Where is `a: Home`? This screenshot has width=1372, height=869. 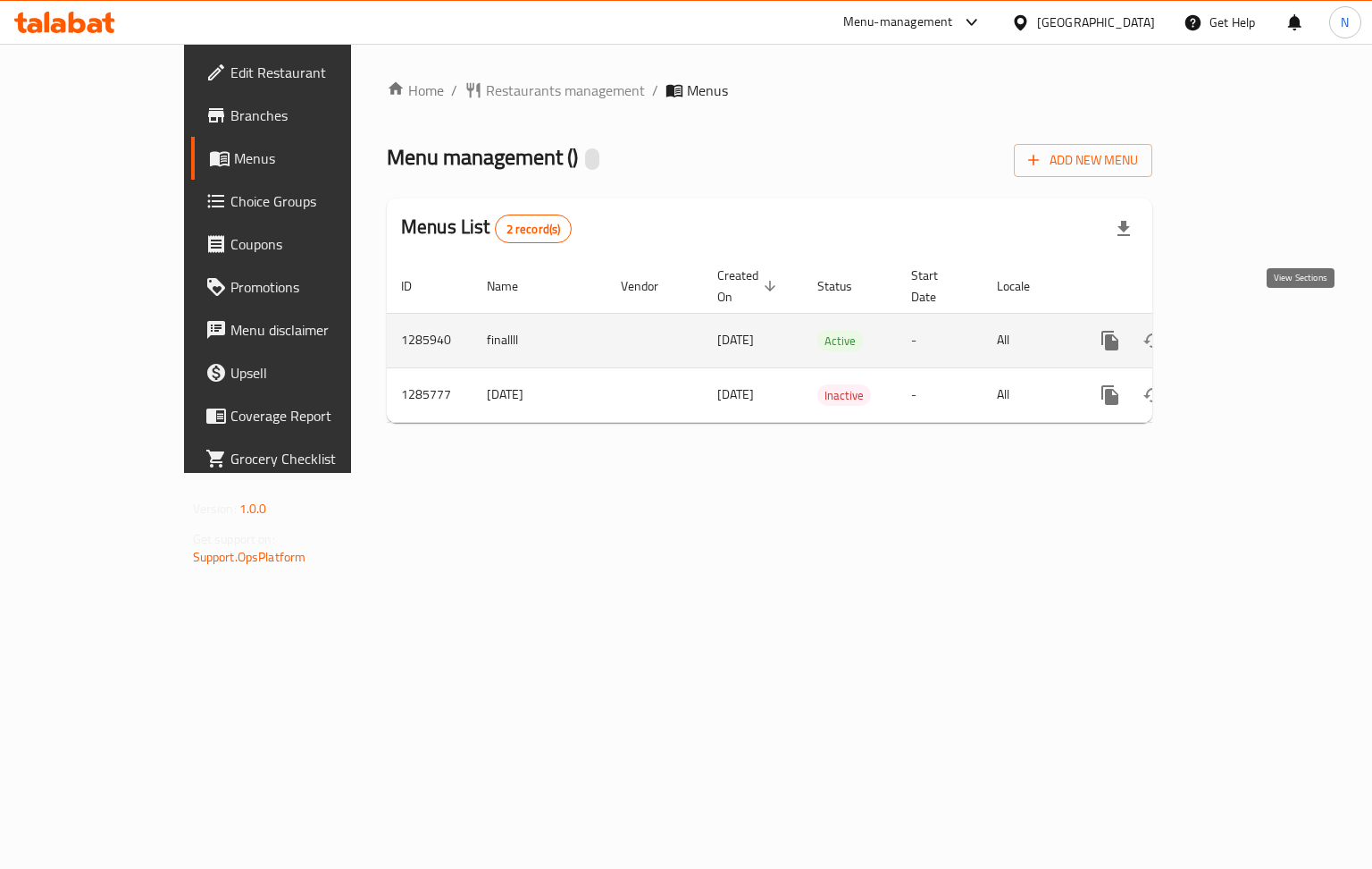 a: Home is located at coordinates (416, 90).